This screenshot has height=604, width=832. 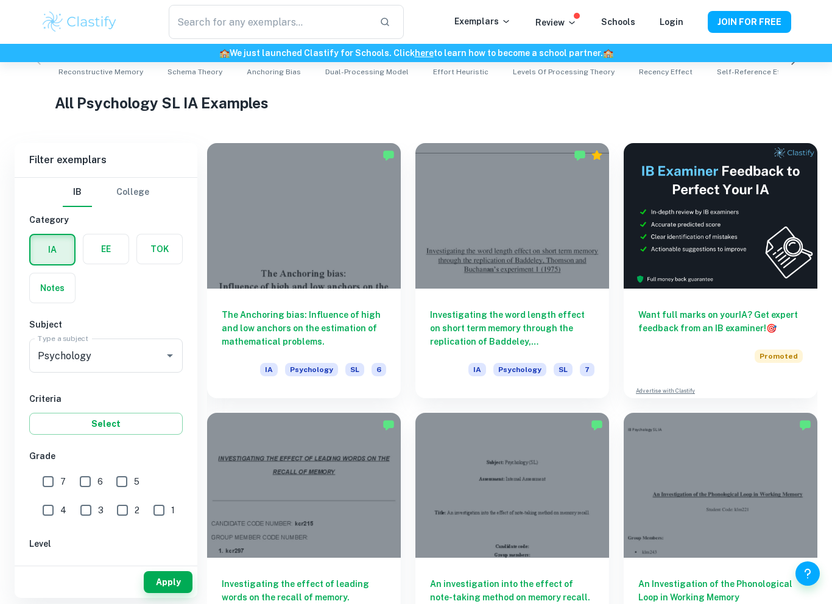 I want to click on button: IA, so click(x=52, y=250).